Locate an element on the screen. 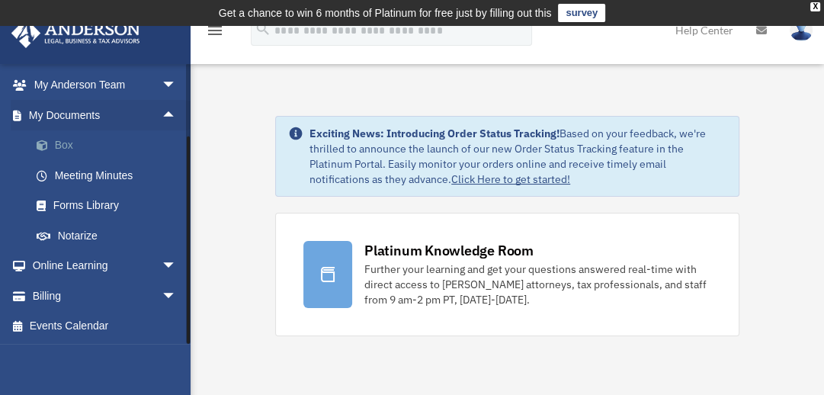 The height and width of the screenshot is (395, 824). span: arrow_drop_up is located at coordinates (177, 115).